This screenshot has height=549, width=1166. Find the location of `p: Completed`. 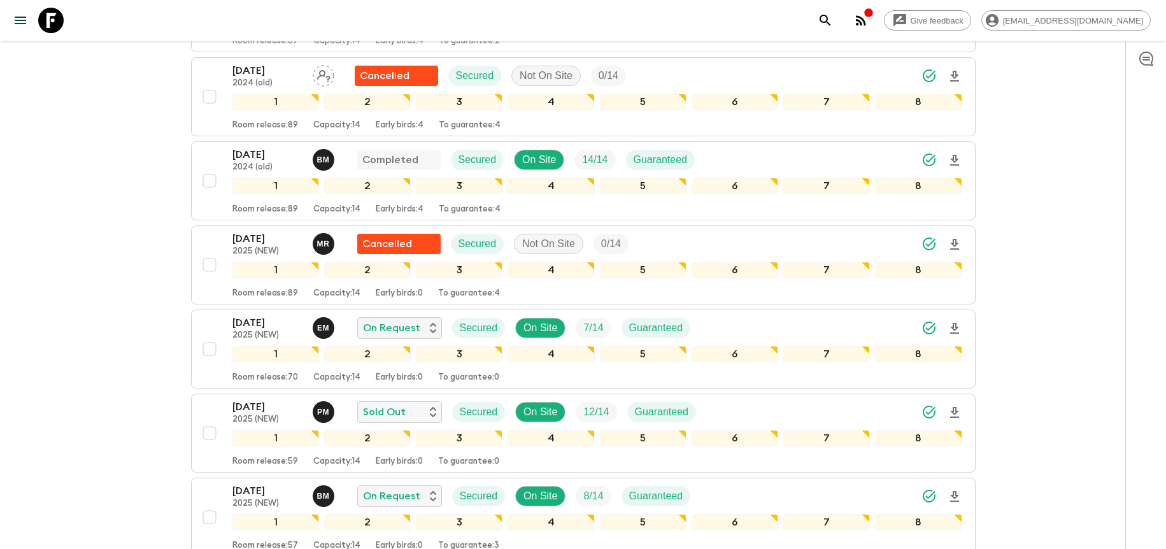

p: Completed is located at coordinates (391, 160).